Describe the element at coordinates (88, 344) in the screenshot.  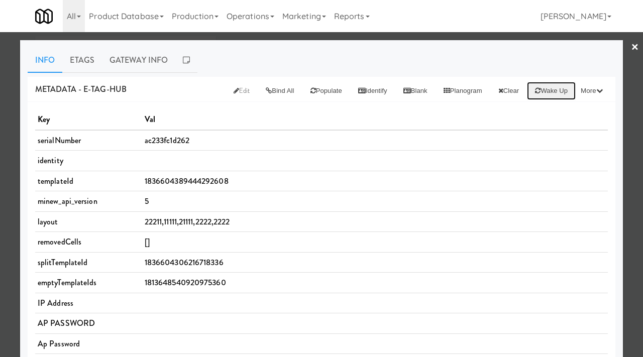
I see `td: Ap Password` at that location.